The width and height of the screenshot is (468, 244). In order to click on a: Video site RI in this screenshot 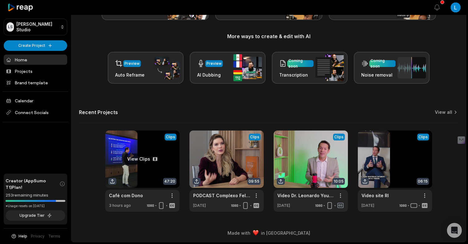, I will do `click(375, 195)`.